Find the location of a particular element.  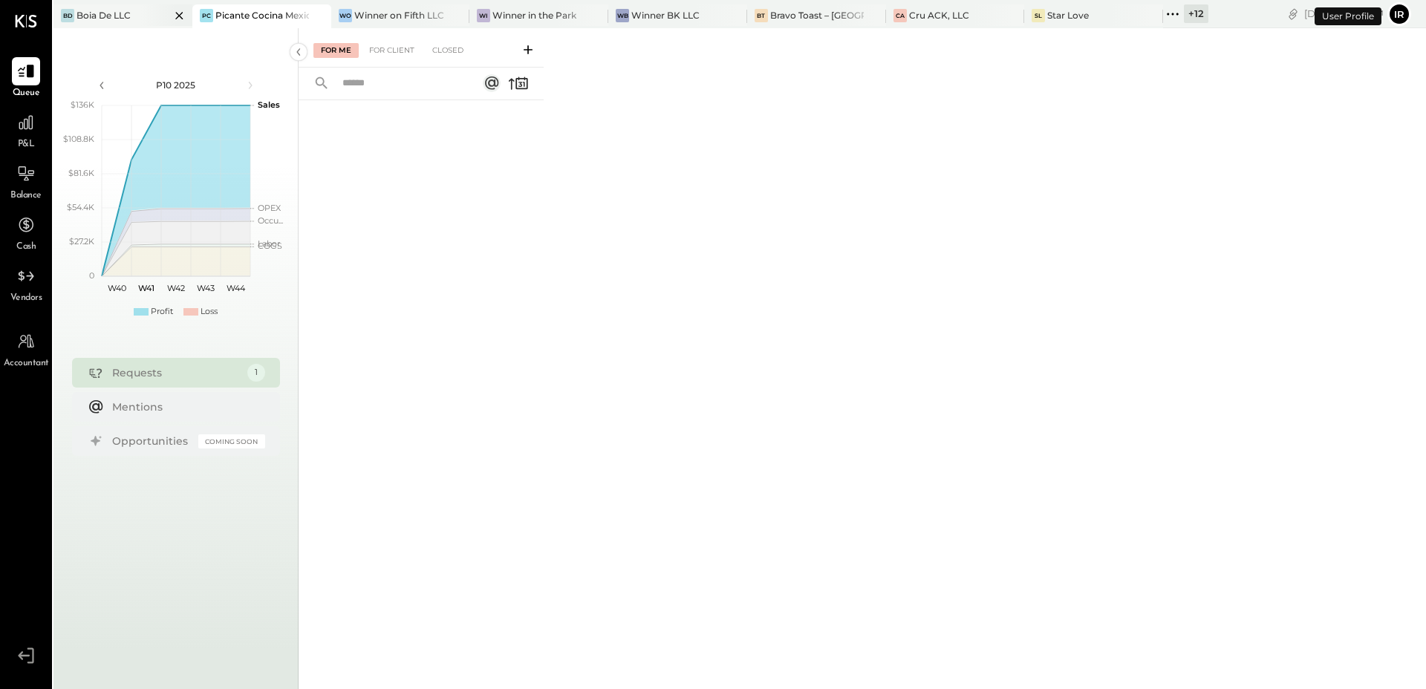

div: Winner on Fifth LLC is located at coordinates (399, 15).